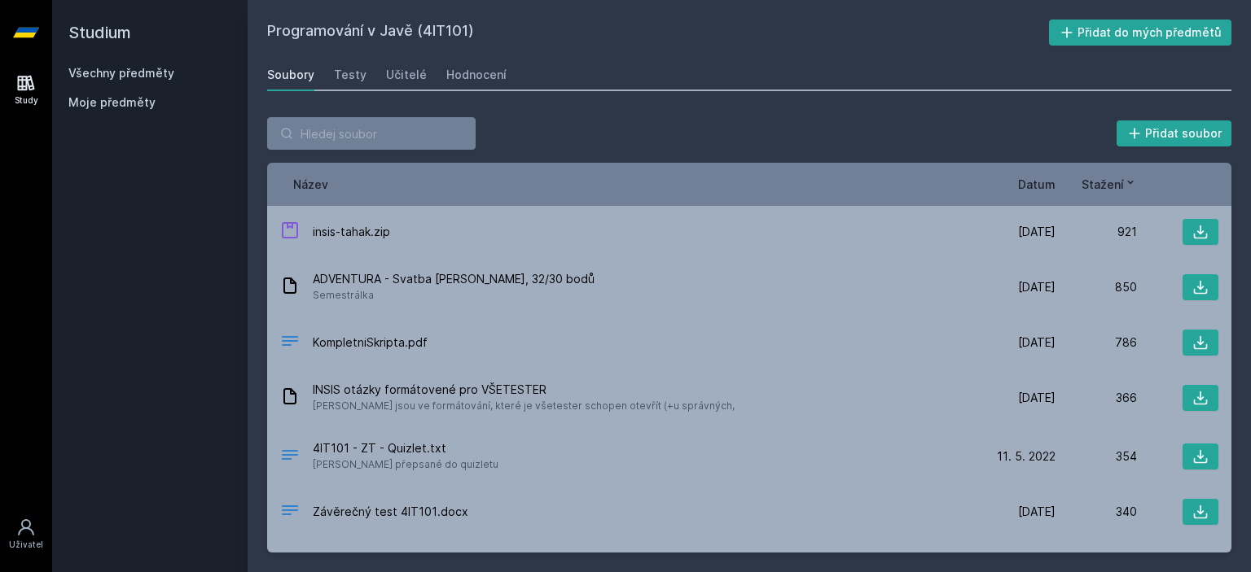 The image size is (1251, 572). What do you see at coordinates (26, 545) in the screenshot?
I see `div: Uživatel` at bounding box center [26, 545].